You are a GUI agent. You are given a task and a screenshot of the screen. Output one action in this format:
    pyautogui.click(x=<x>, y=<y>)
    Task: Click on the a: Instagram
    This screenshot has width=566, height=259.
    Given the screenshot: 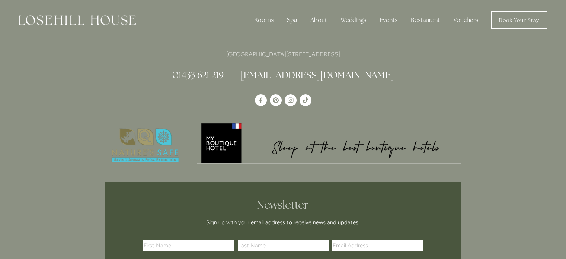 What is the action you would take?
    pyautogui.click(x=291, y=100)
    